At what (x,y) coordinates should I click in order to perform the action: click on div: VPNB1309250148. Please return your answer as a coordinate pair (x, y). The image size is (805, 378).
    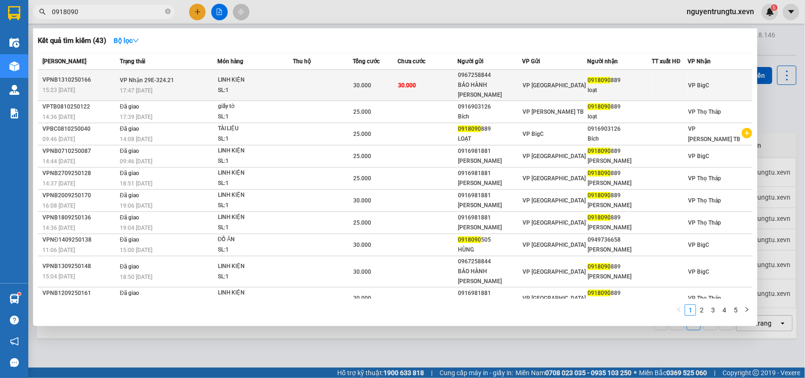
    Looking at the image, I should click on (80, 266).